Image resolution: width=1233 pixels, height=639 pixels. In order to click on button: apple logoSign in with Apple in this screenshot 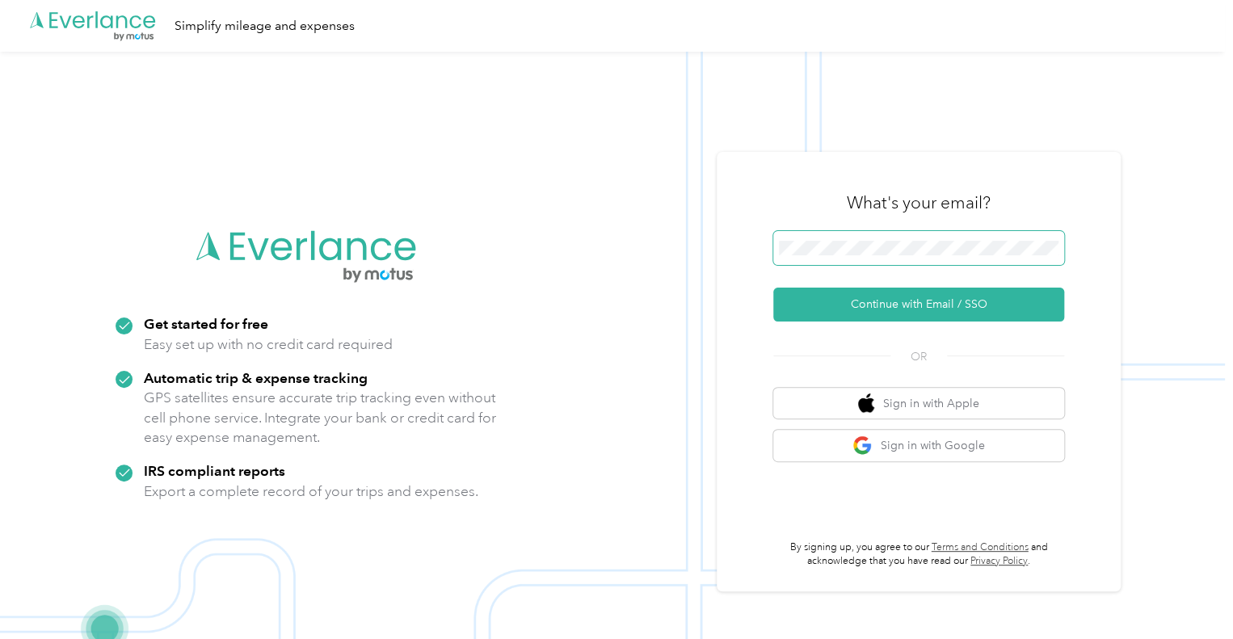, I will do `click(919, 403)`.